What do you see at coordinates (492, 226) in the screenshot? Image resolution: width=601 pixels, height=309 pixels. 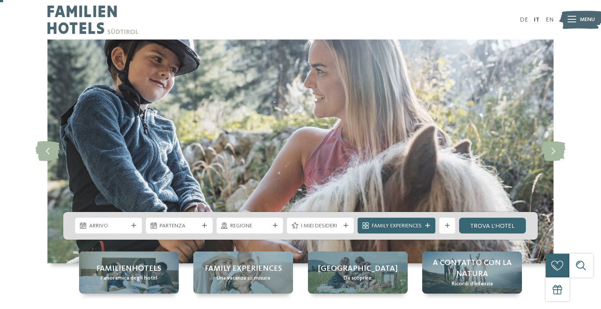 I see `a: trova l’hotel` at bounding box center [492, 226].